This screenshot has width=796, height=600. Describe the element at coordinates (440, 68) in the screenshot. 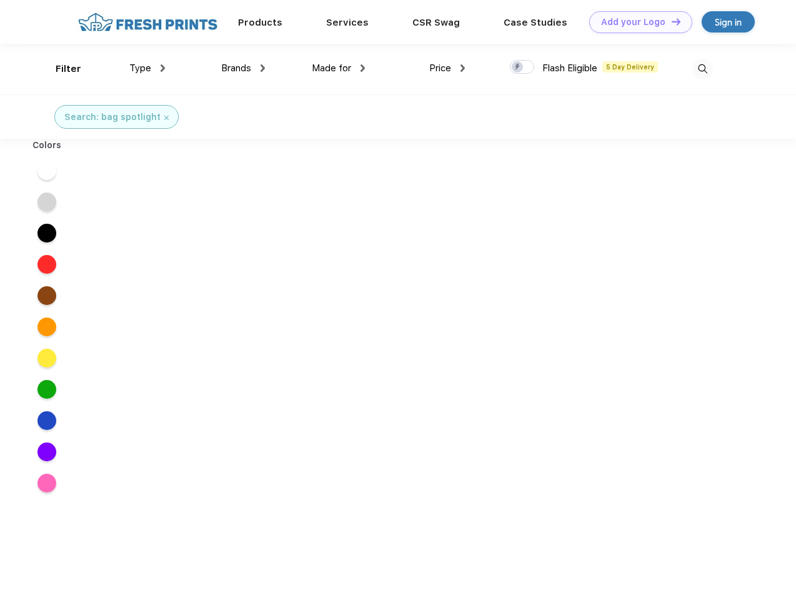

I see `span: Price` at that location.